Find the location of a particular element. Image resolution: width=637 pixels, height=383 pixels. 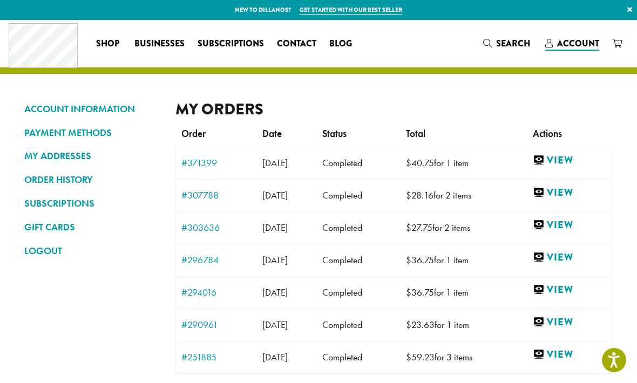

a: #251885 is located at coordinates (217, 358).